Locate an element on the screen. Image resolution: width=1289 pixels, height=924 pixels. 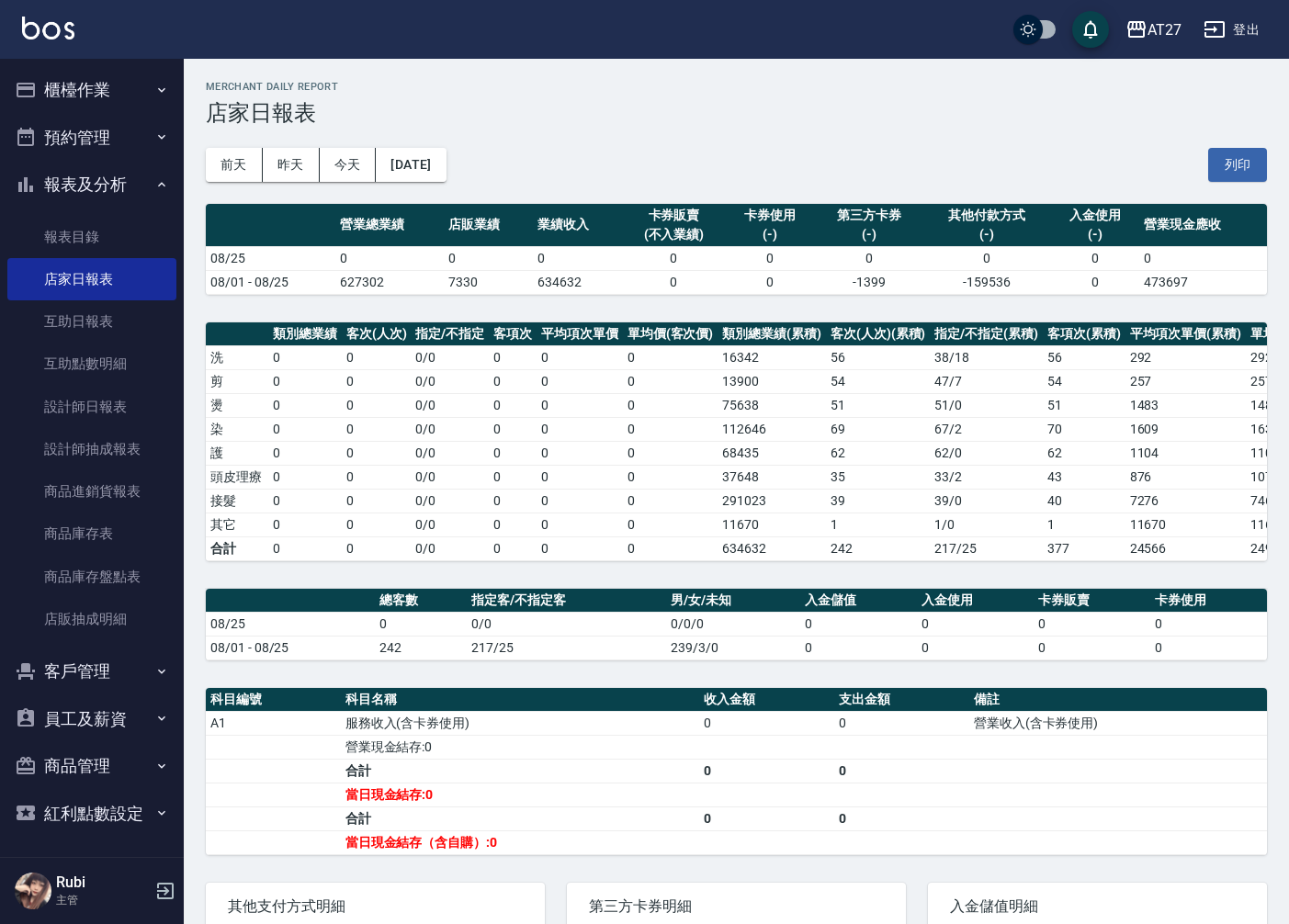
td: 291023 is located at coordinates (772, 501).